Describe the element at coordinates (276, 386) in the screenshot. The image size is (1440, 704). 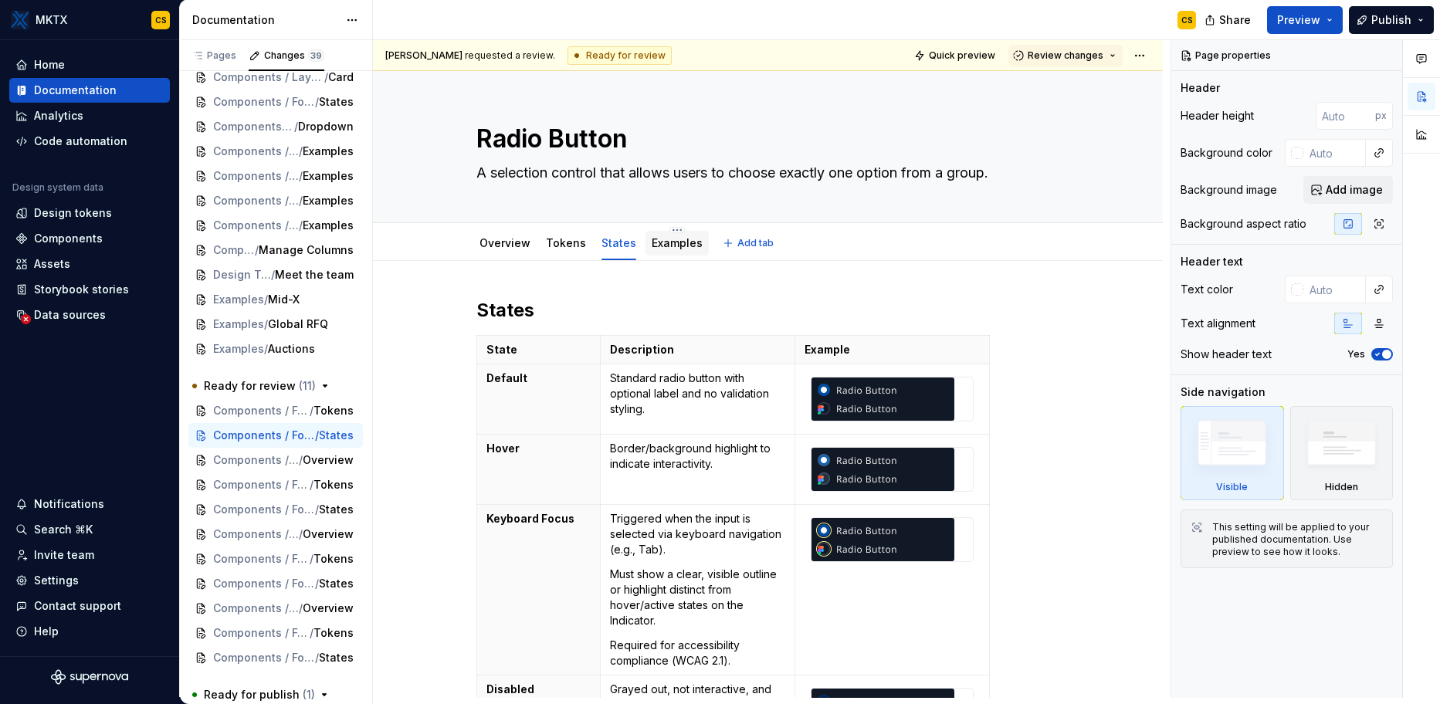
I see `button: Ready for review (11)` at that location.